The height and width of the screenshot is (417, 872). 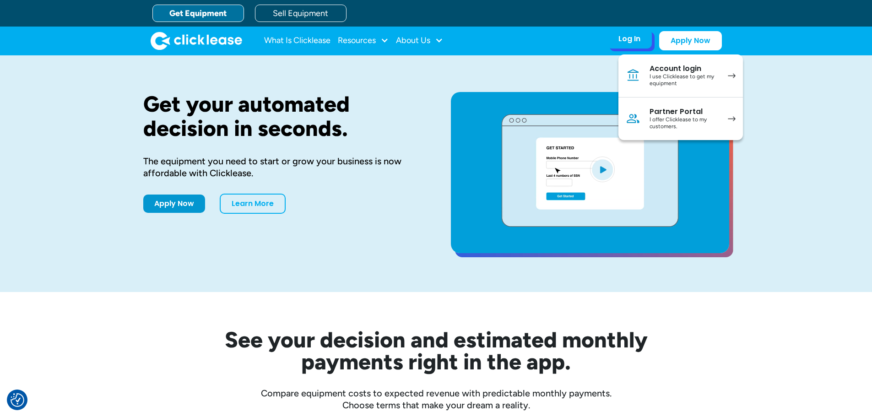 What do you see at coordinates (681, 119) in the screenshot?
I see `a: Partner PortalI offer Clicklease to my customers.` at bounding box center [681, 119].